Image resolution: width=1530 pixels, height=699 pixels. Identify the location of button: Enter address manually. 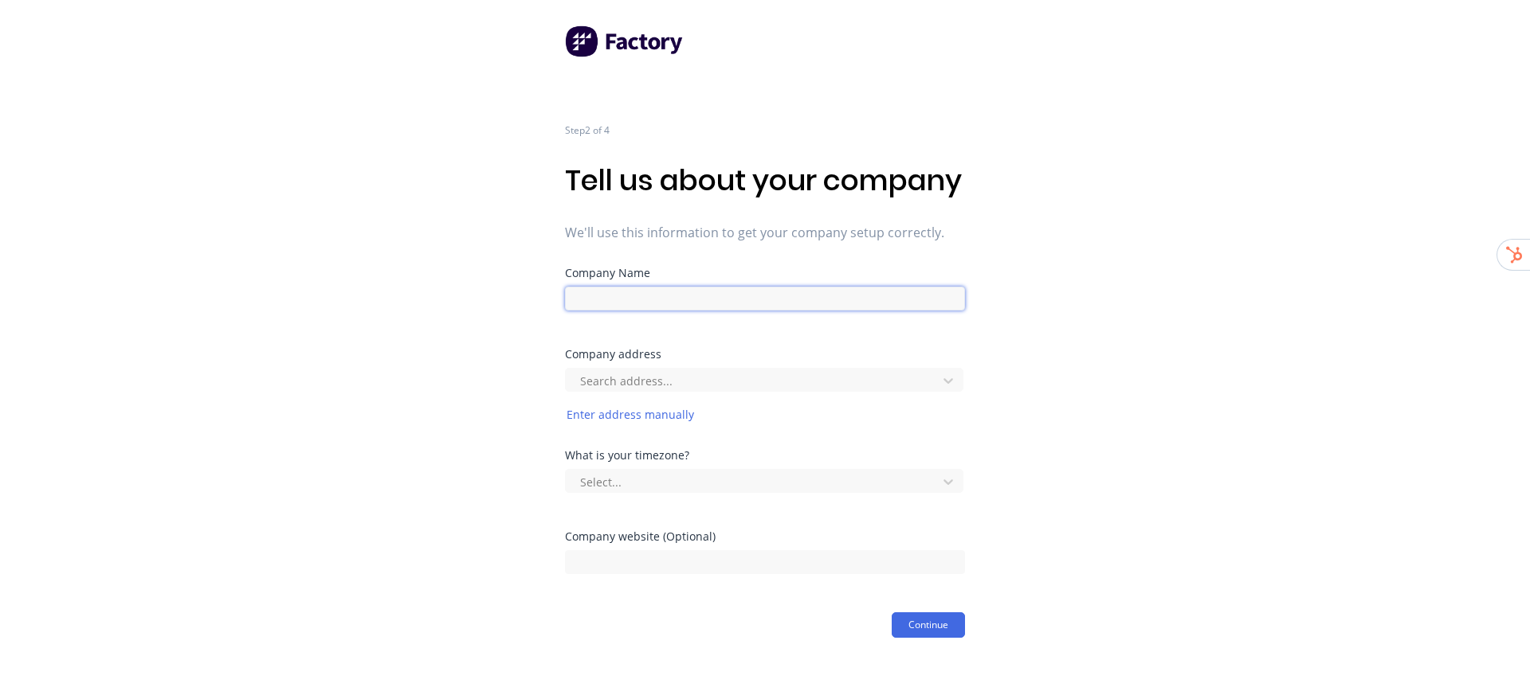
(630, 414).